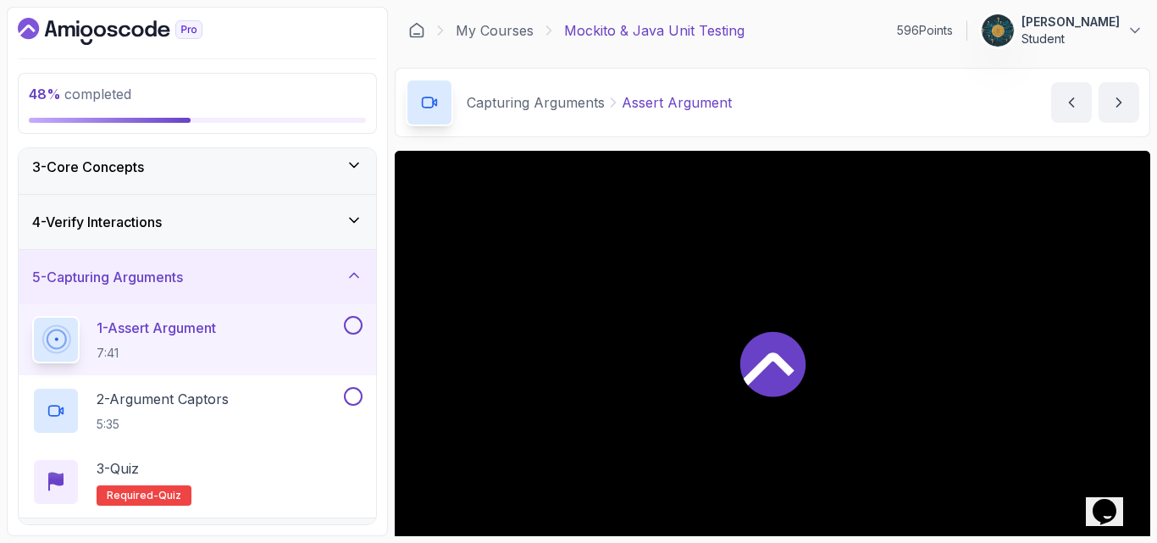 The height and width of the screenshot is (543, 1157). Describe the element at coordinates (197, 222) in the screenshot. I see `button: 4-Verify Interactions` at that location.